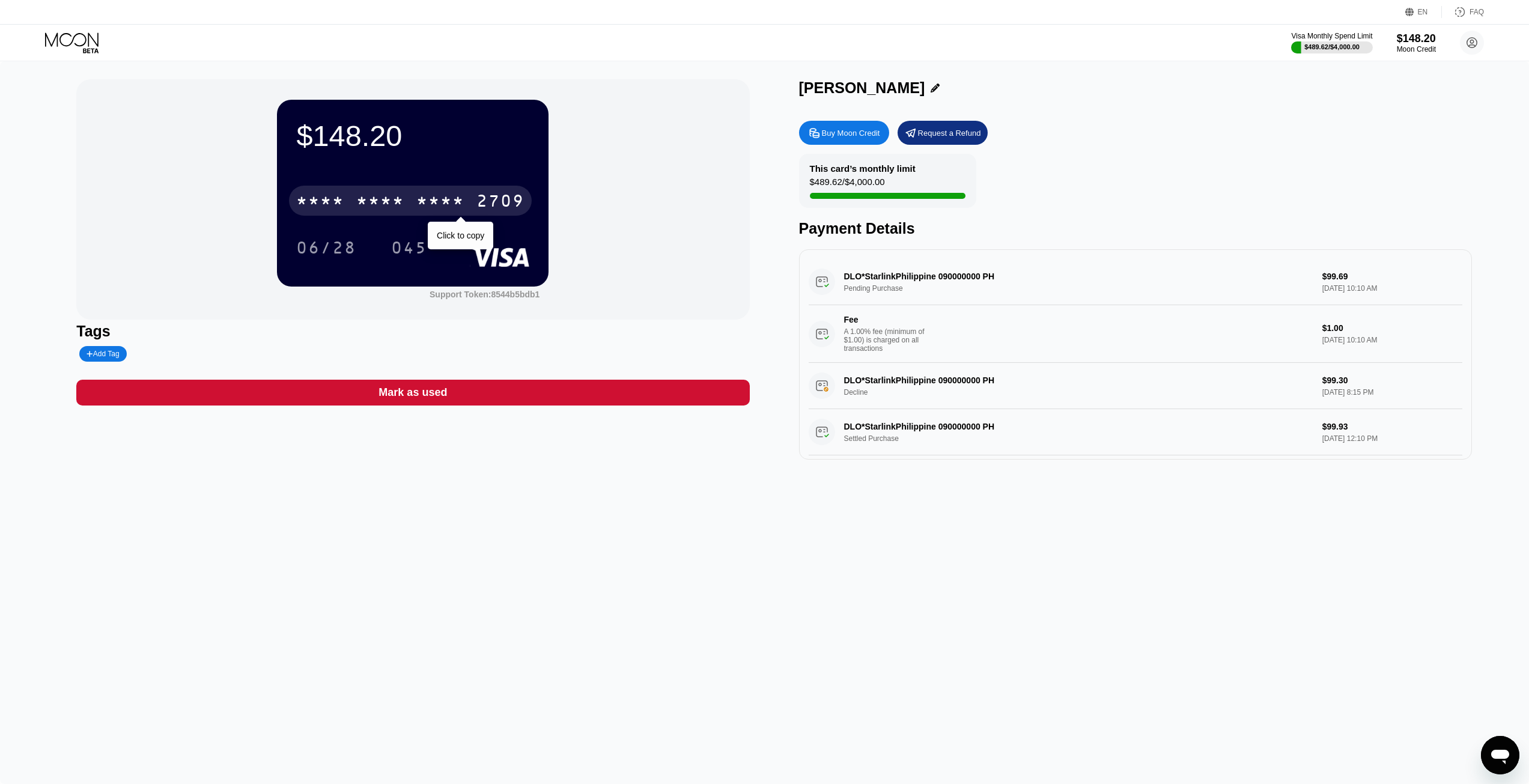 The image size is (1529, 784). Describe the element at coordinates (890, 340) in the screenshot. I see `div: A 1.00% fee (minimum of $1.00) is charged on all transactions` at that location.